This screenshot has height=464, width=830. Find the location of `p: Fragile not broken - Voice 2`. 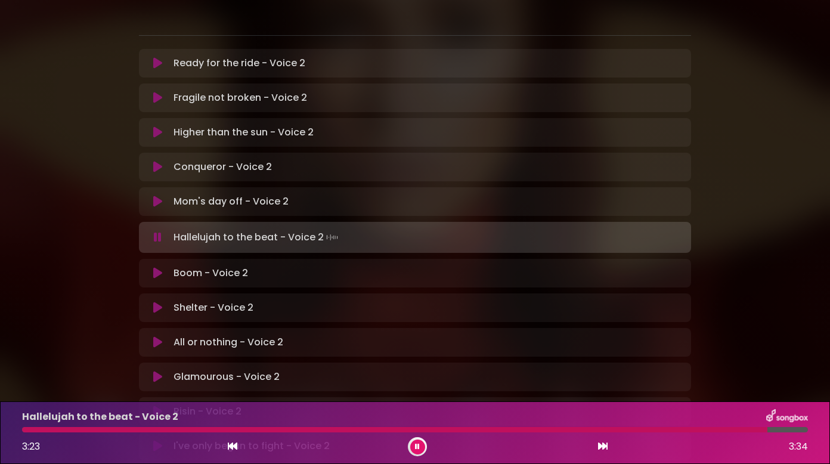

p: Fragile not broken - Voice 2 is located at coordinates (240, 98).